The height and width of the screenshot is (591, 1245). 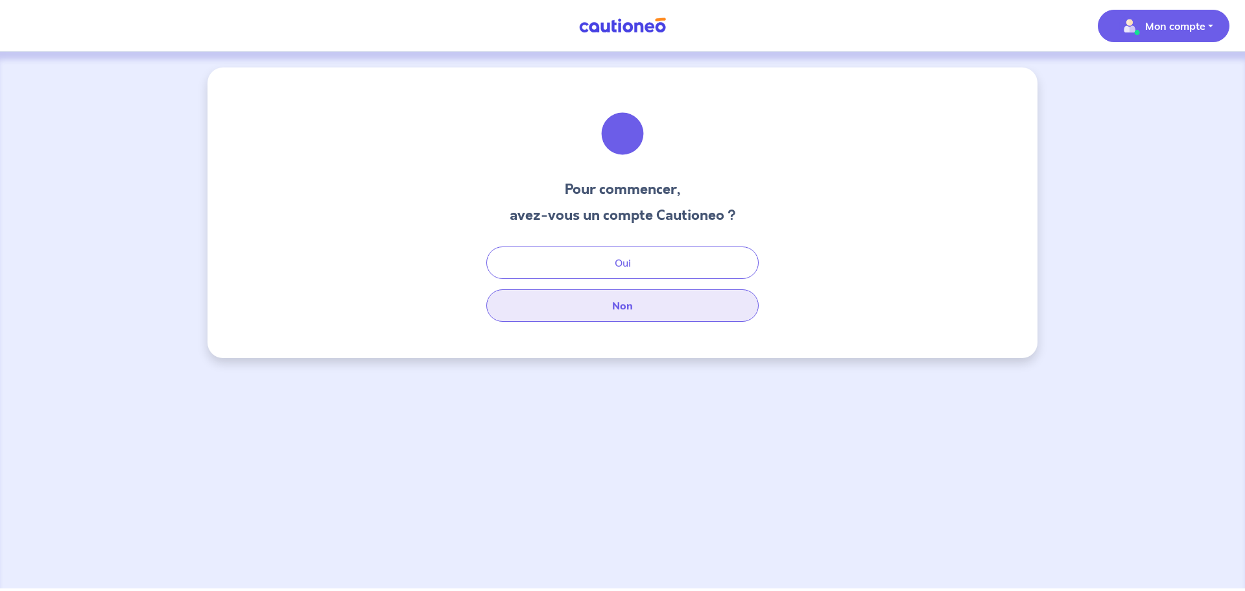 What do you see at coordinates (1175, 26) in the screenshot?
I see `p: Mon compte` at bounding box center [1175, 26].